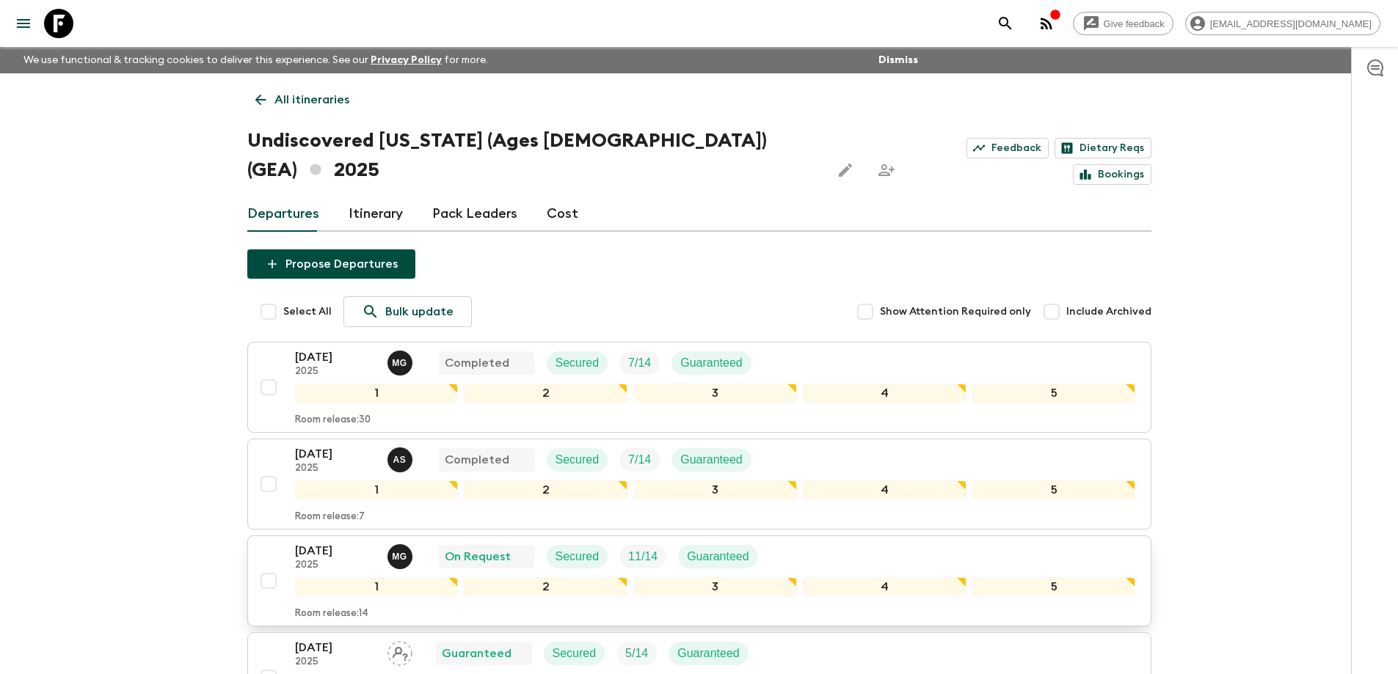 The image size is (1398, 674). I want to click on p: M G, so click(399, 557).